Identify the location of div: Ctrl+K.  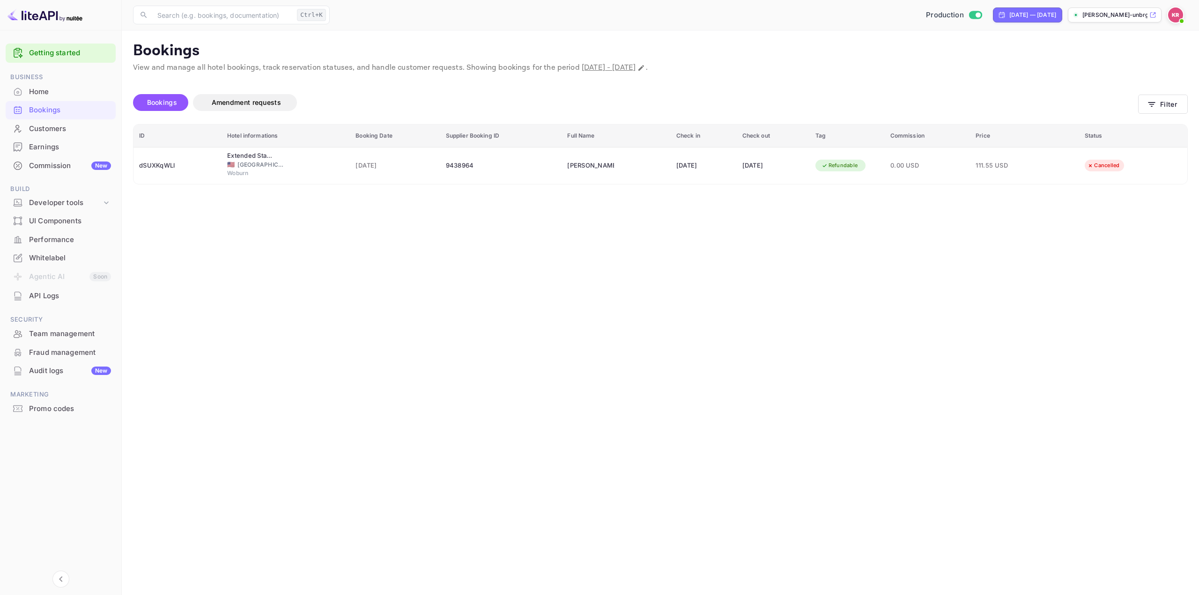
(311, 15).